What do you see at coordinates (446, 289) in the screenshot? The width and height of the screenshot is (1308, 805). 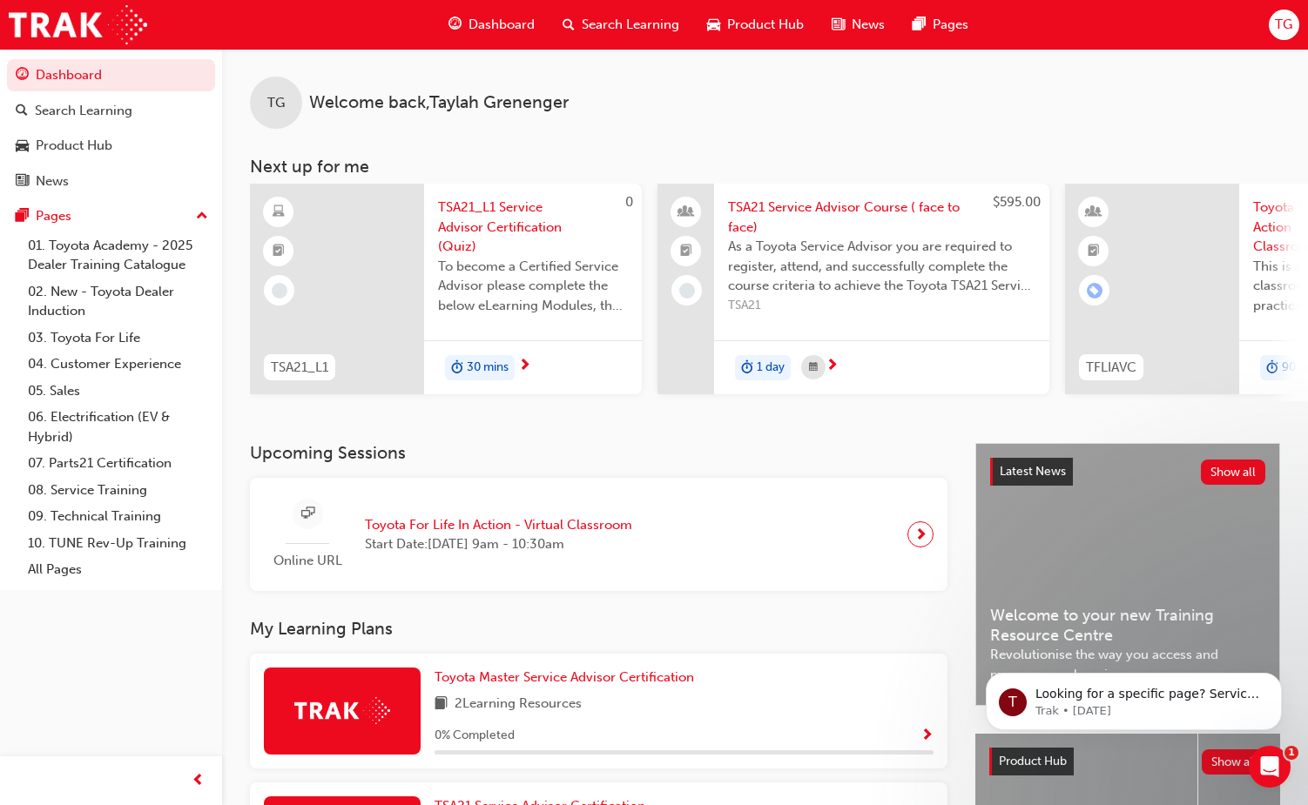 I see `a: 0TSA21_L1TSA21_L1 Service Advisor Certification (Quiz)To become a Certified Service Advisor pleas...` at bounding box center [446, 289].